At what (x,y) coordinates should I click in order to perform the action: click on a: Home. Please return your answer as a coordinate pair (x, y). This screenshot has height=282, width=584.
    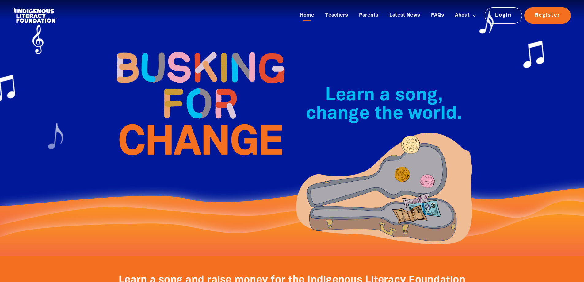
    Looking at the image, I should click on (307, 15).